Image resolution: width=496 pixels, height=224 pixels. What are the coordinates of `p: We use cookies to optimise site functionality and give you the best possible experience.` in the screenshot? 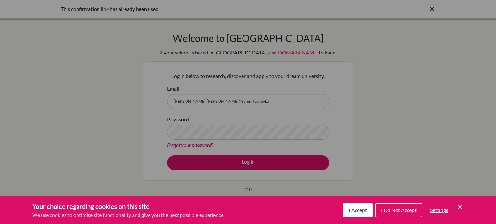 It's located at (128, 215).